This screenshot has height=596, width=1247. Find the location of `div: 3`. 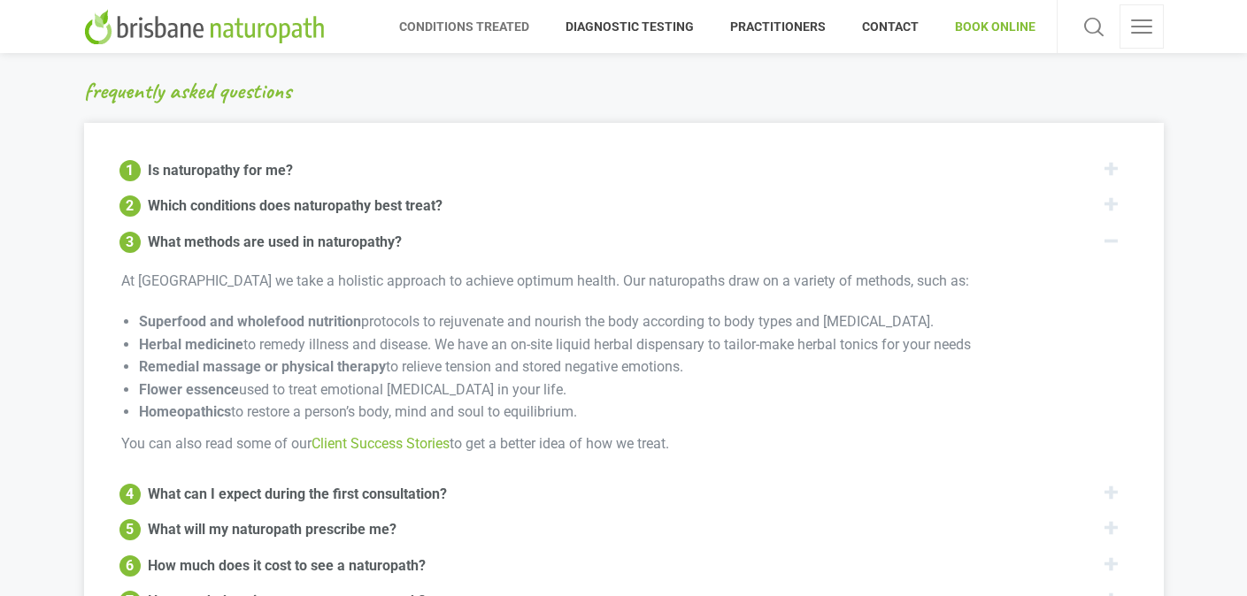

div: 3 is located at coordinates (130, 242).